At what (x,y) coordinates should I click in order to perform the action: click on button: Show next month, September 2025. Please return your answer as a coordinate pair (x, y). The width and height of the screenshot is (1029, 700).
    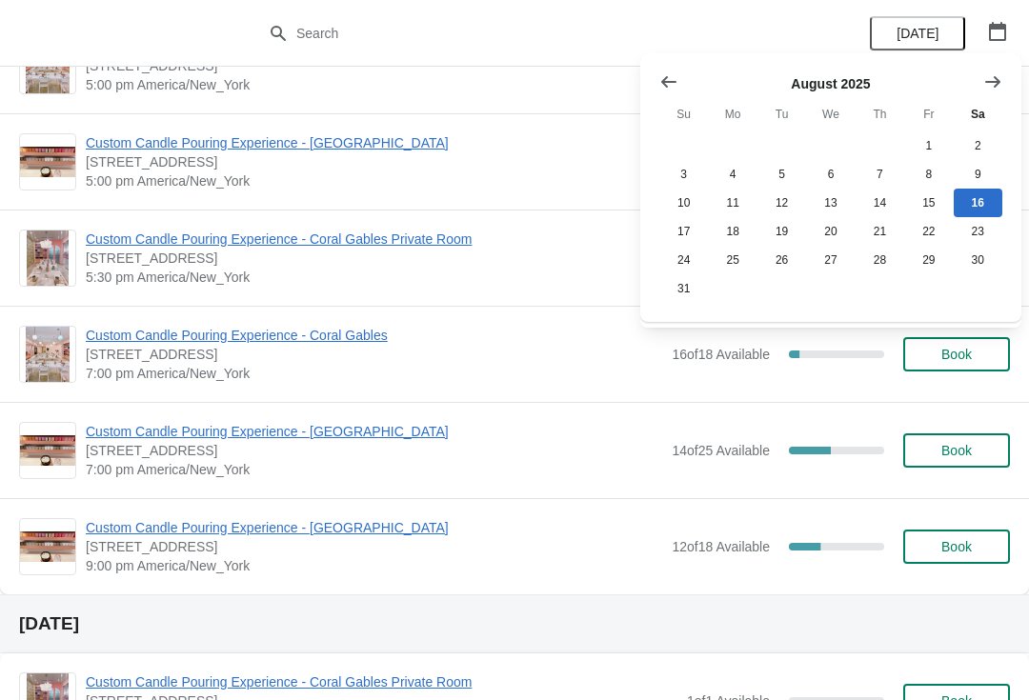
    Looking at the image, I should click on (993, 82).